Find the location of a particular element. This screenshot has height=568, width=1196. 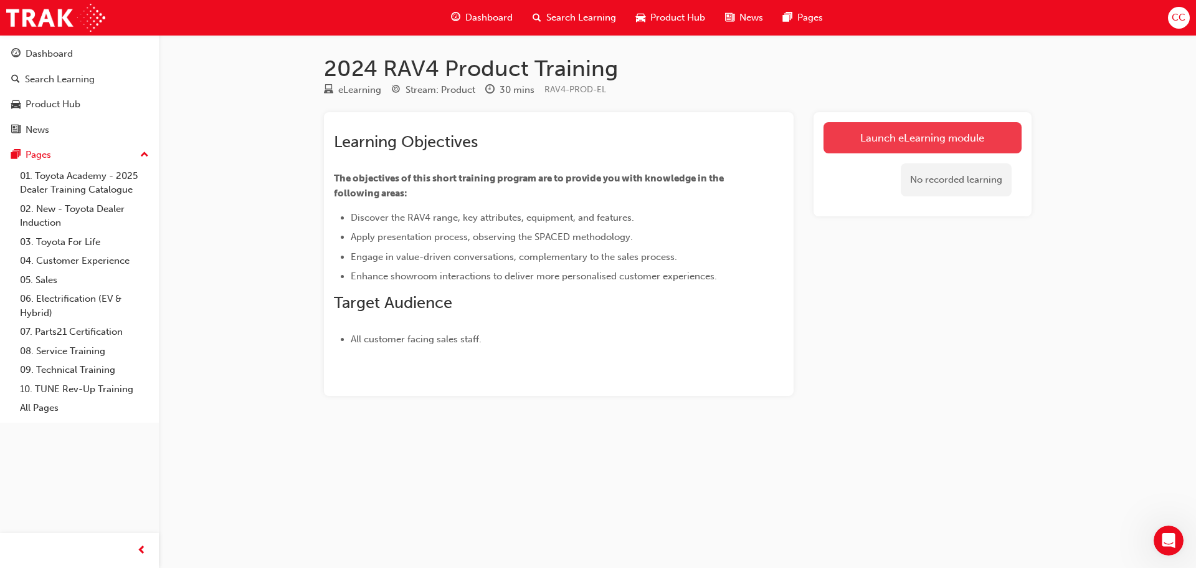

span: News is located at coordinates (751, 17).